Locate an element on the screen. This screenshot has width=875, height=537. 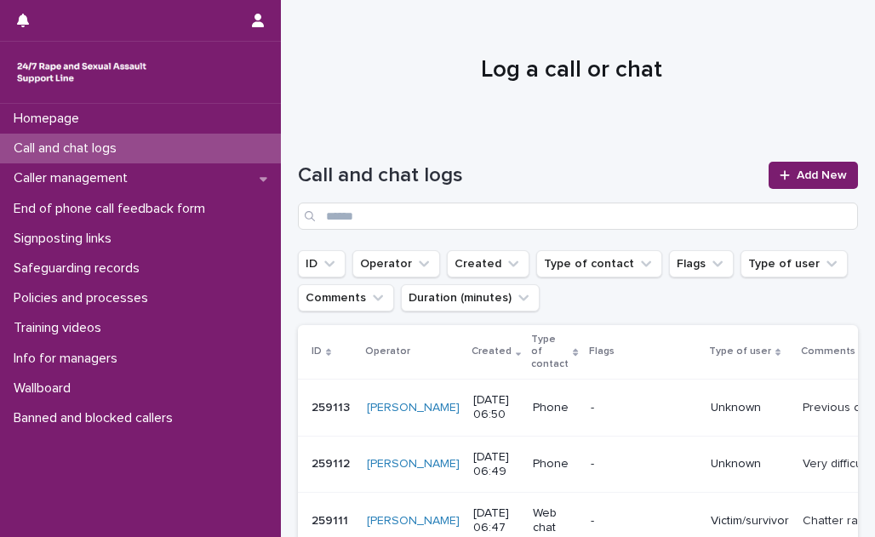
a: Add New is located at coordinates (813, 175).